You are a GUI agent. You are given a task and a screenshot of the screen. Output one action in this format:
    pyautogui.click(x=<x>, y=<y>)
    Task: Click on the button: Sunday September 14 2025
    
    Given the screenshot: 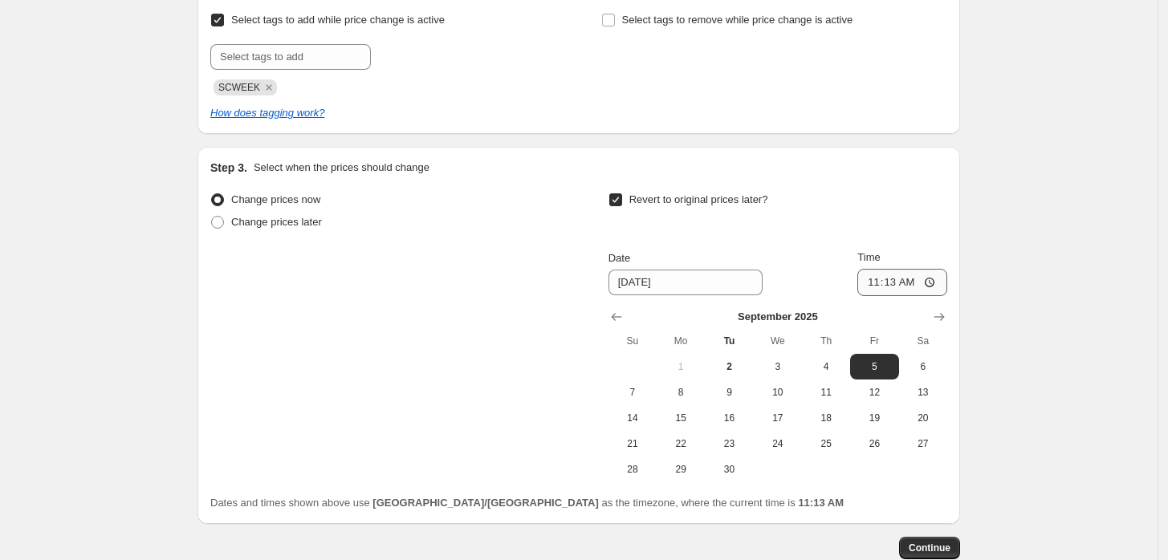 What is the action you would take?
    pyautogui.click(x=633, y=418)
    